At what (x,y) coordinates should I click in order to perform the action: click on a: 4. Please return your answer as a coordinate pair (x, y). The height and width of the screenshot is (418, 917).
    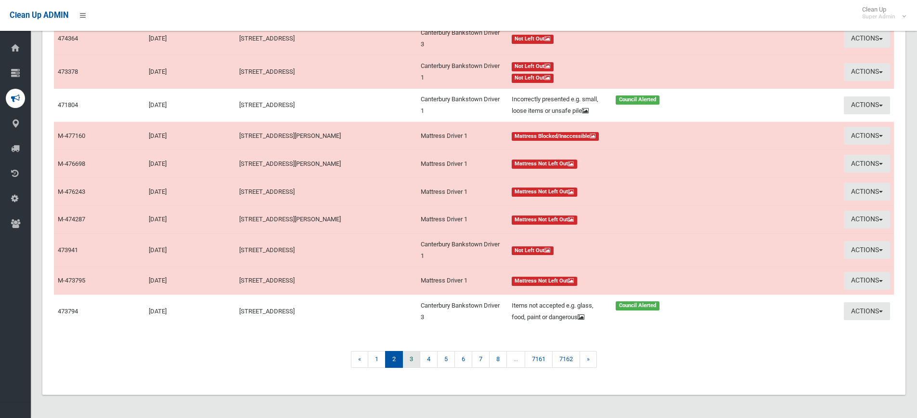
    Looking at the image, I should click on (429, 359).